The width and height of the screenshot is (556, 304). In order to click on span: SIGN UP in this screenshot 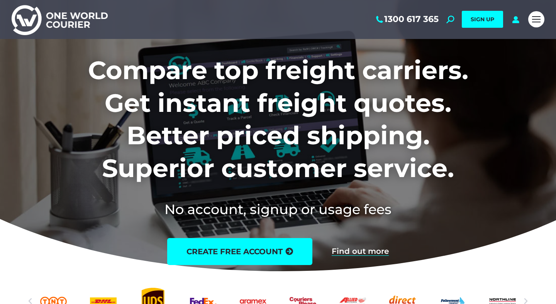, I will do `click(482, 19)`.